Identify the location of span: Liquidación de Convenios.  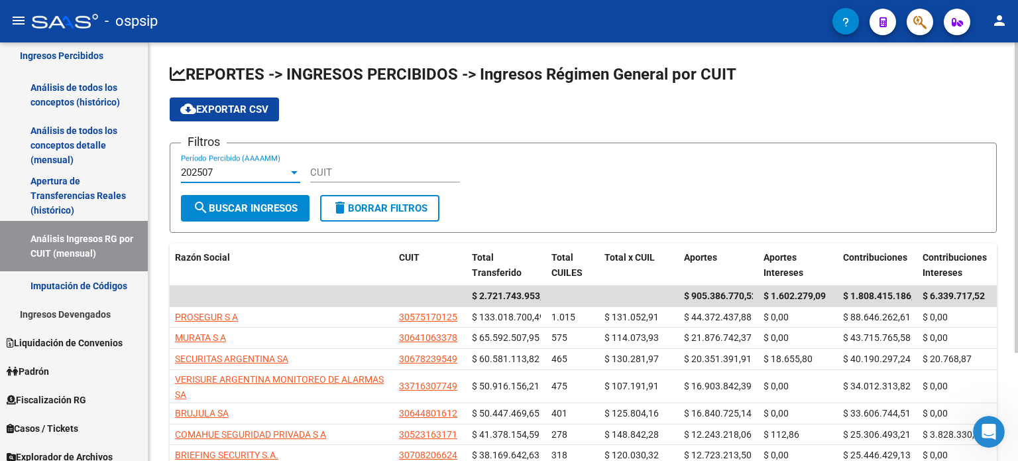
(64, 343).